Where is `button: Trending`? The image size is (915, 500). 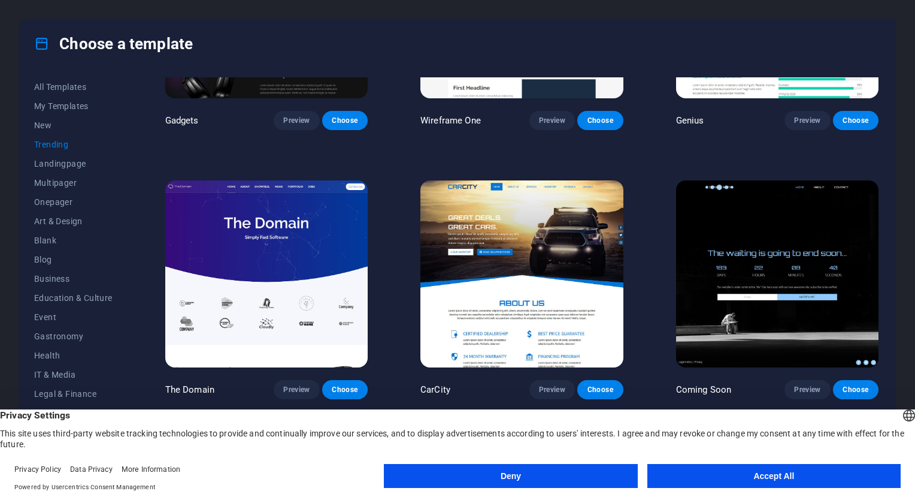 button: Trending is located at coordinates (73, 144).